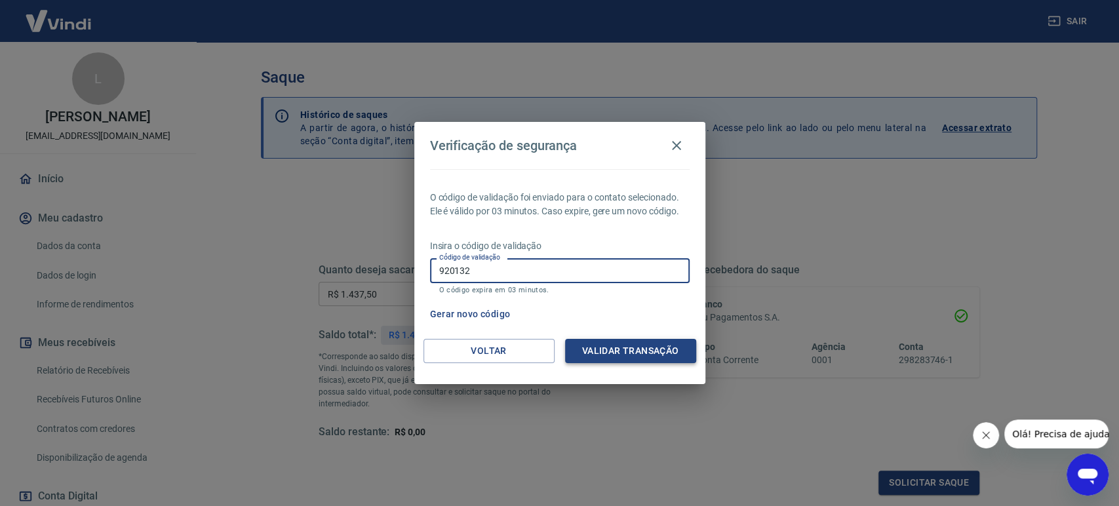 The width and height of the screenshot is (1119, 506). Describe the element at coordinates (560, 246) in the screenshot. I see `p: Insira o código de validação` at that location.